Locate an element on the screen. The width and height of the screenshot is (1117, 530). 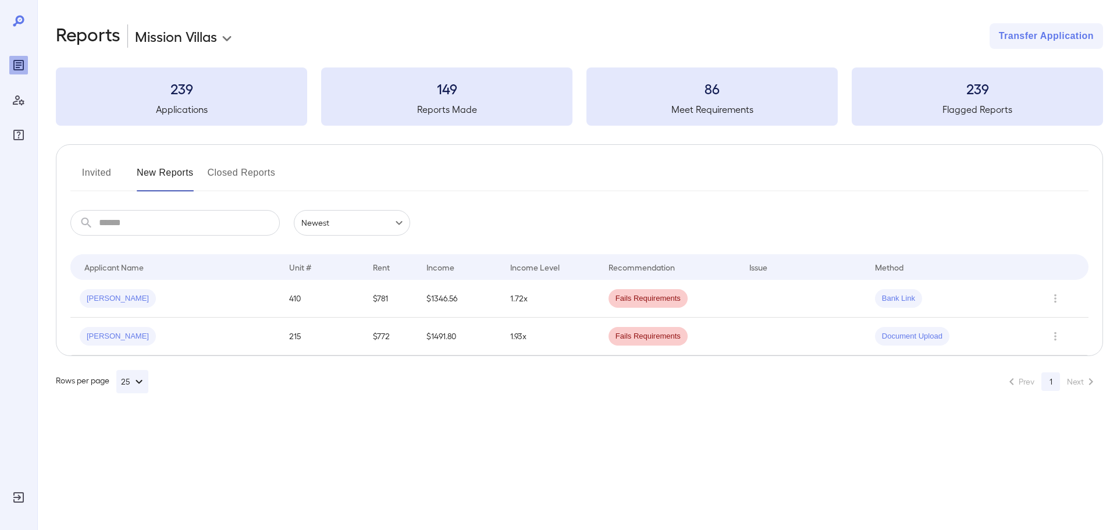
div: Income Level is located at coordinates (535, 267).